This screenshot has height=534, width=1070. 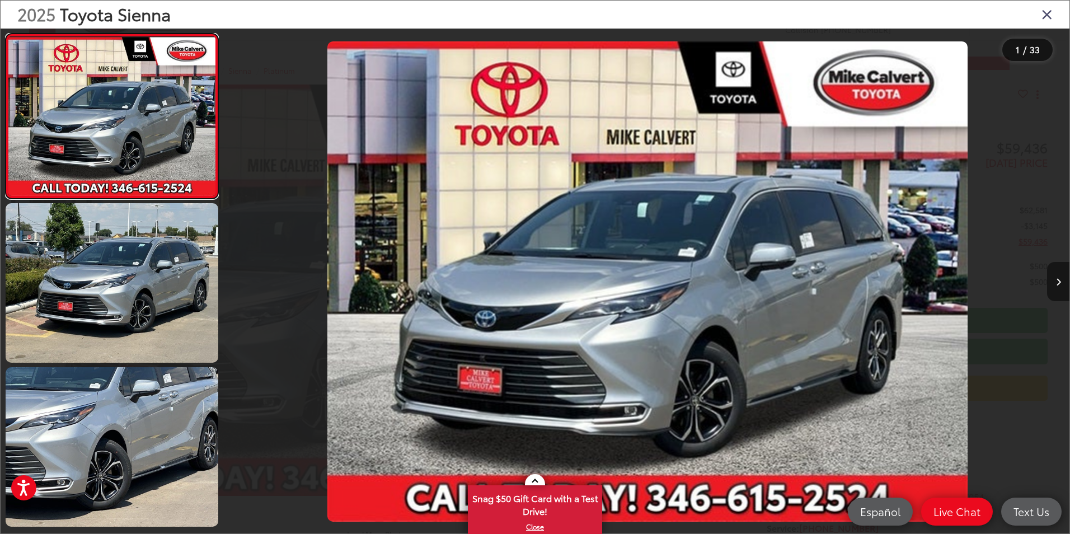 What do you see at coordinates (957, 512) in the screenshot?
I see `a: Live Chat` at bounding box center [957, 512].